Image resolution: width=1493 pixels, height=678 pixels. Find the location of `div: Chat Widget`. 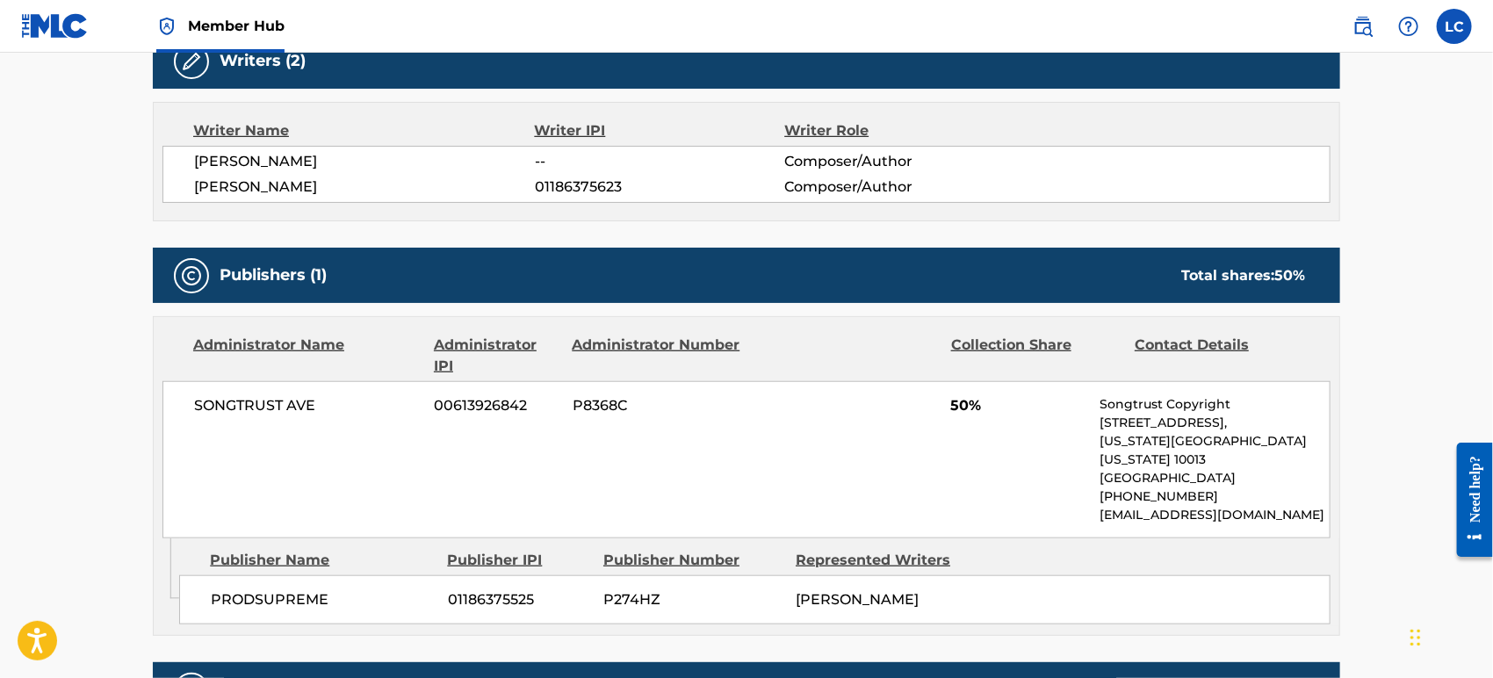

div: Chat Widget is located at coordinates (1449, 636).